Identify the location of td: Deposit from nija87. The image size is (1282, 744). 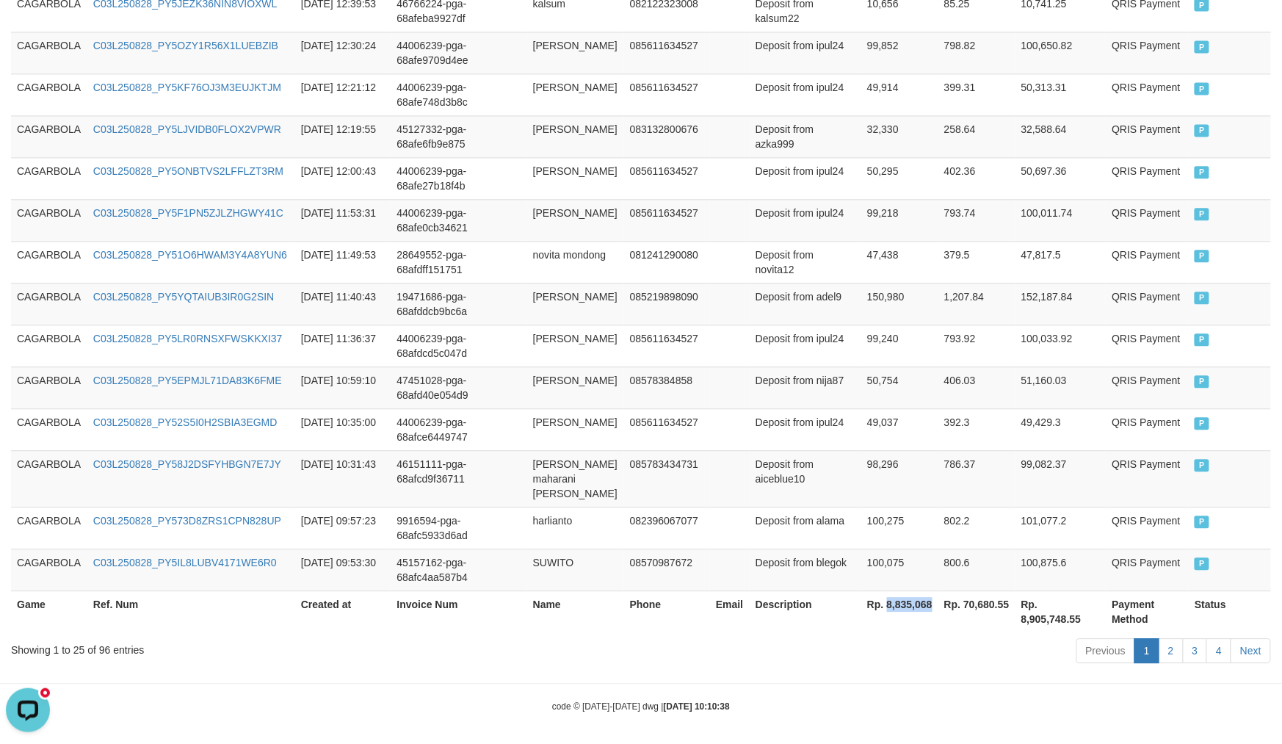
(806, 387).